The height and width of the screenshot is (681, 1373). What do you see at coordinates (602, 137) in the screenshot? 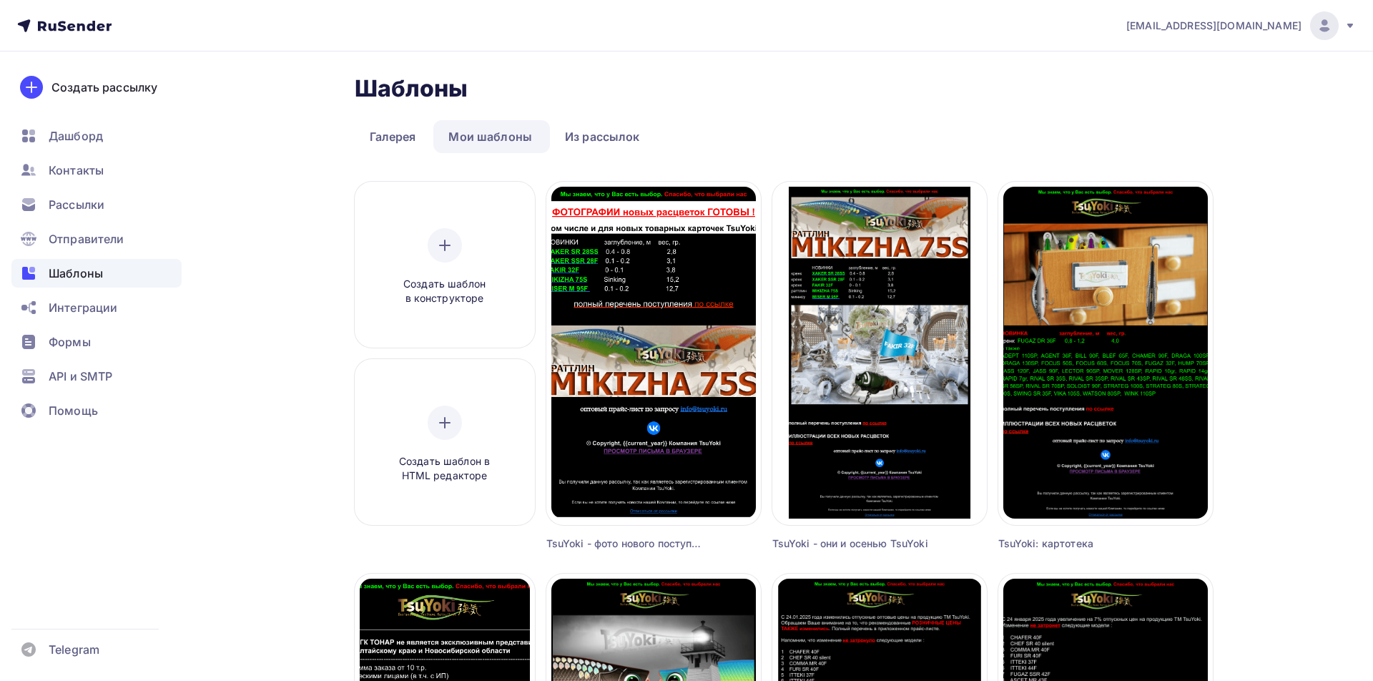
I see `a: Из рассылок` at bounding box center [602, 137].